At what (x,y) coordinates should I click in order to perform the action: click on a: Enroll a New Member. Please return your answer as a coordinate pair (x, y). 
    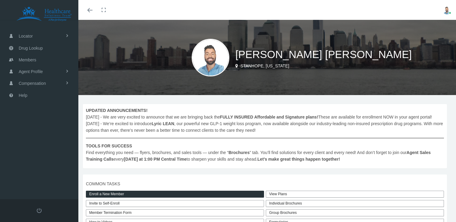
    Looking at the image, I should click on (175, 194).